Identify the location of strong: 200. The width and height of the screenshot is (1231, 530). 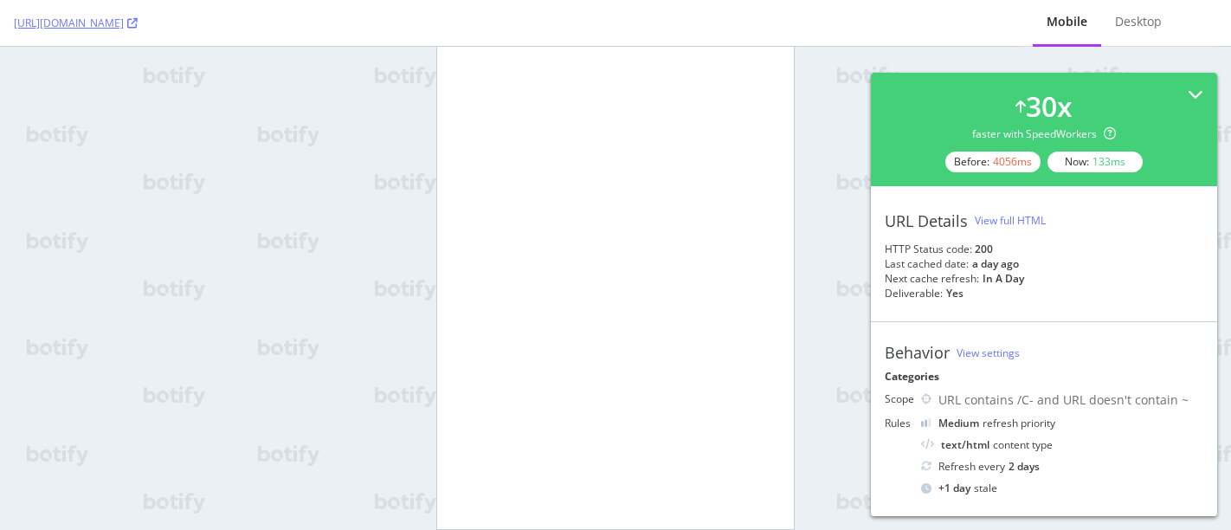
(984, 249).